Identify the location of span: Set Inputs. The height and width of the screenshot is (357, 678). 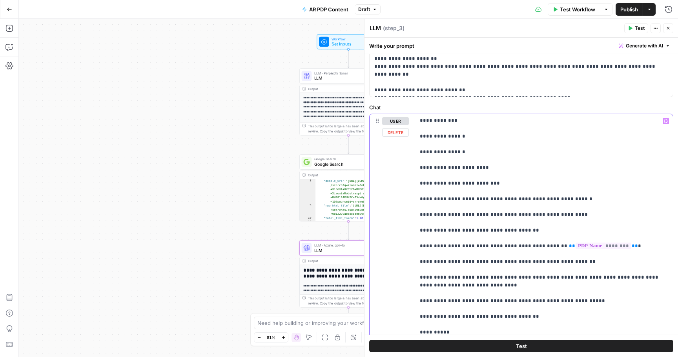
(347, 44).